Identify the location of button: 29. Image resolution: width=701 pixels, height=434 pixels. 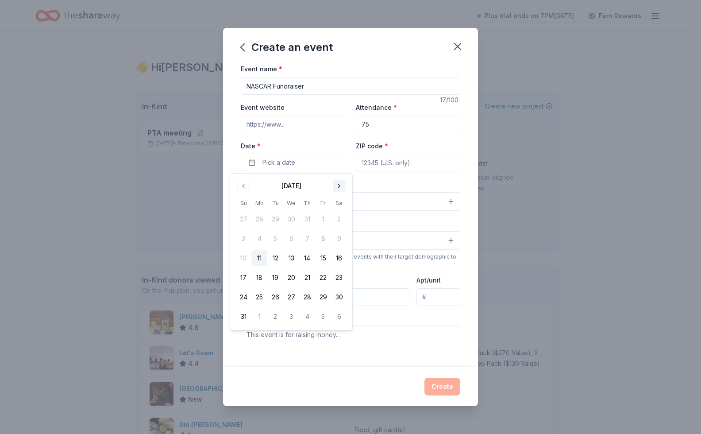
(323, 297).